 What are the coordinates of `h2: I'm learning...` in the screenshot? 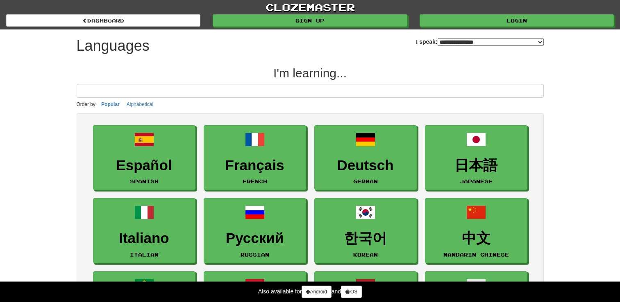 It's located at (310, 73).